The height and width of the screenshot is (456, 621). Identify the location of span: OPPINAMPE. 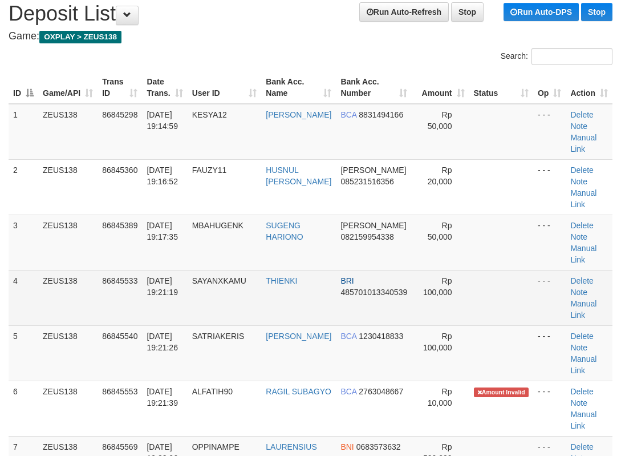
(216, 446).